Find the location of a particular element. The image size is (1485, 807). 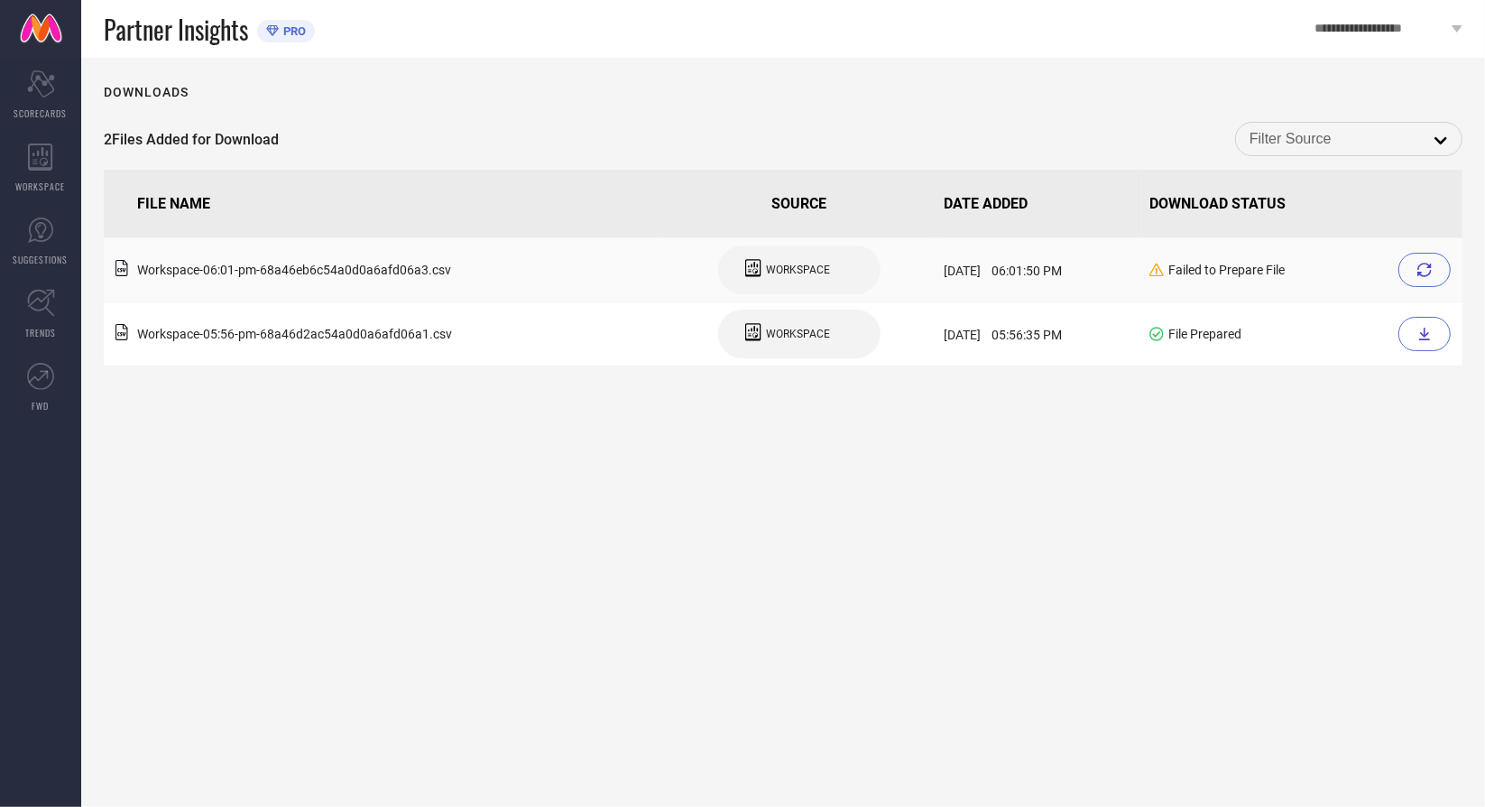

div: Retry is located at coordinates (1425, 270).